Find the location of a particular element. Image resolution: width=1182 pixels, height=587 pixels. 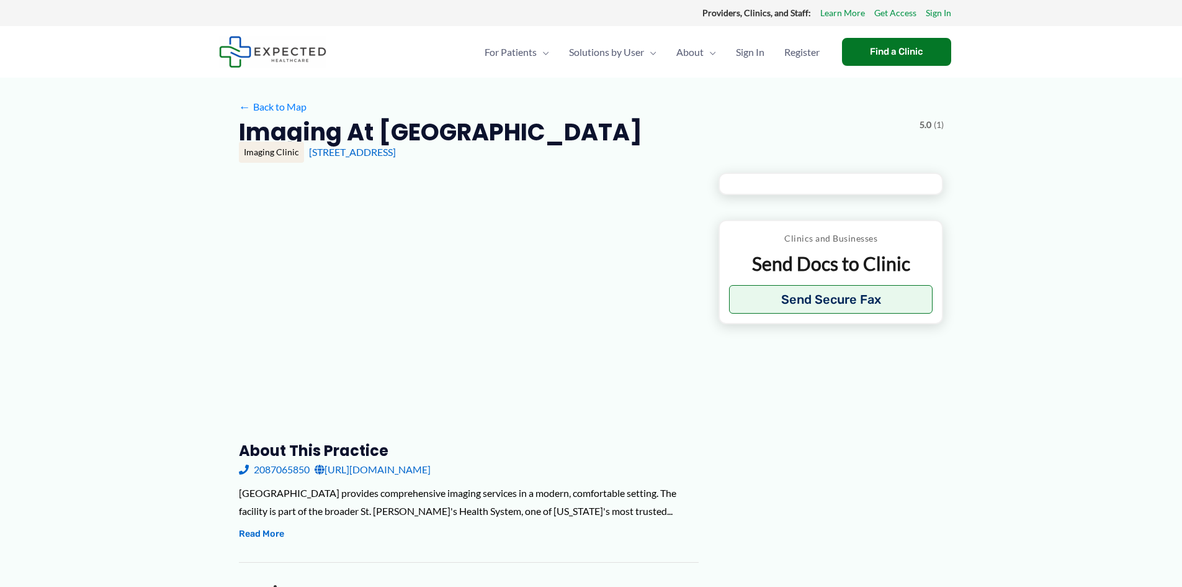

p: Send Docs to Clinic is located at coordinates (831, 263).